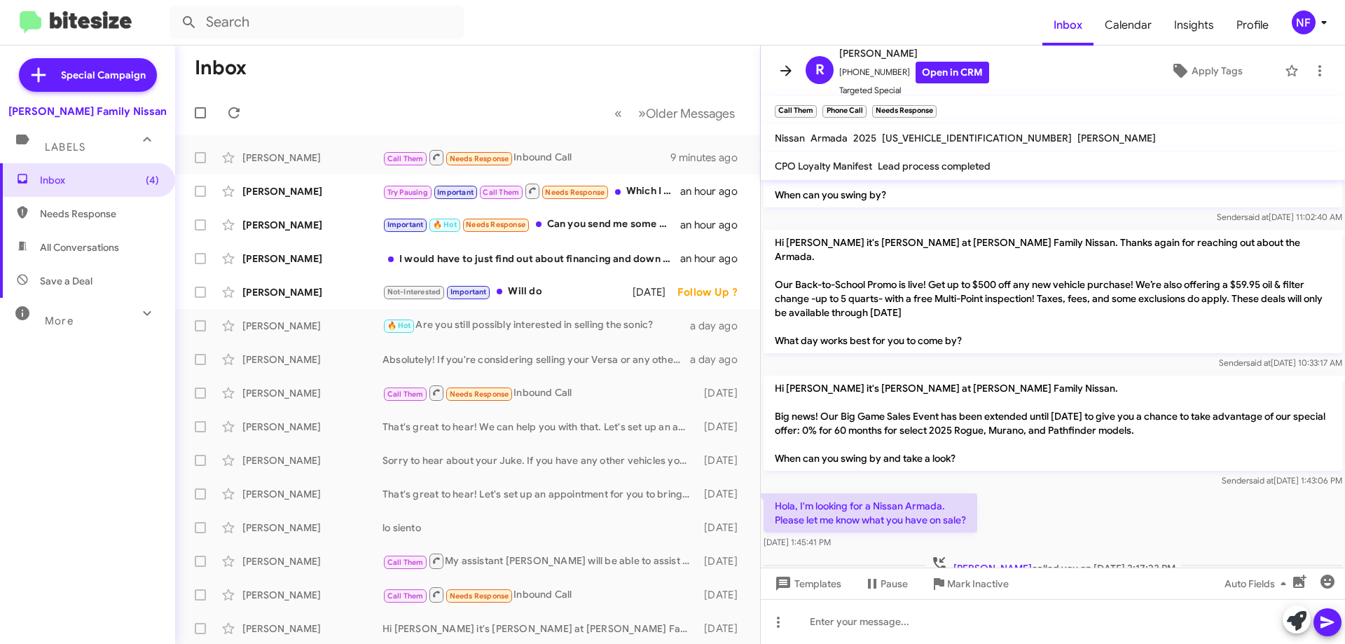  I want to click on nav: Page navigation example, so click(675, 113).